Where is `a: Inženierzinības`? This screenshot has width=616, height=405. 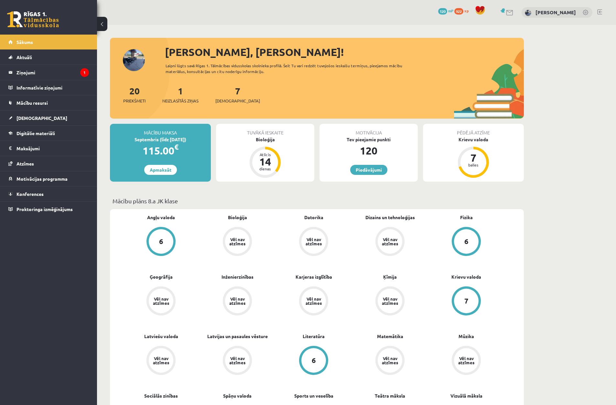
a: Inženierzinības is located at coordinates (237, 277).